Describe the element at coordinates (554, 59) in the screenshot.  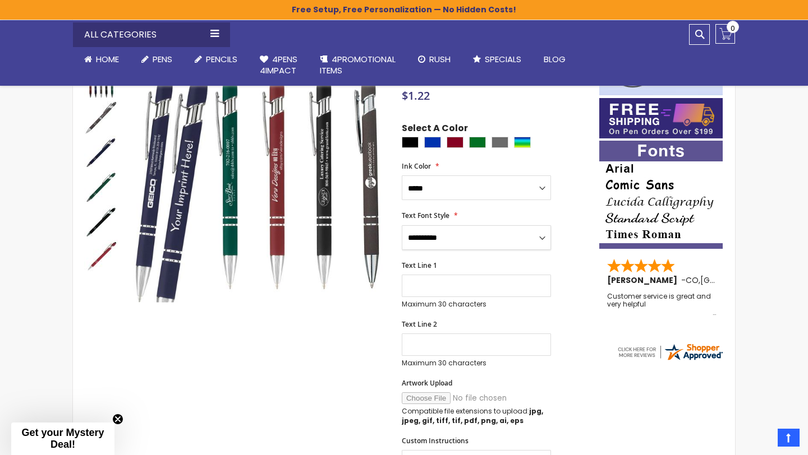
I see `a: Blog` at that location.